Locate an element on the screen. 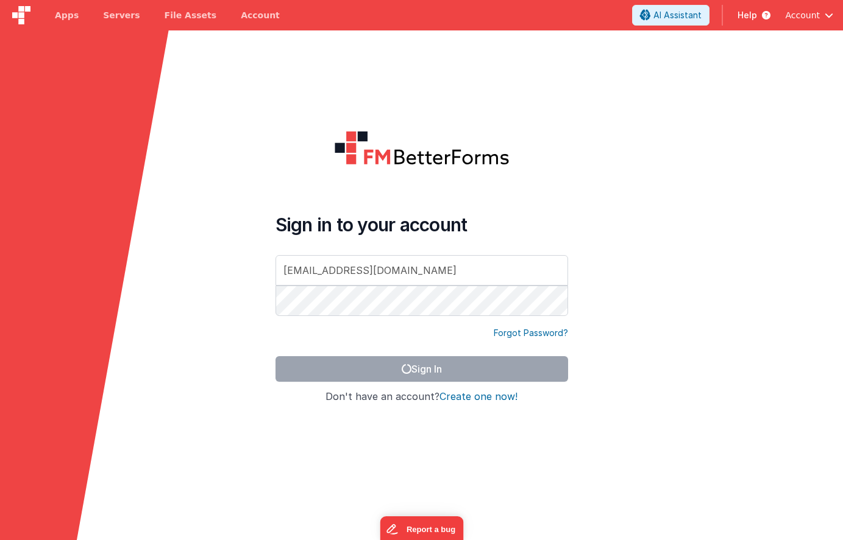 This screenshot has width=843, height=540. span: File Assets is located at coordinates (191, 15).